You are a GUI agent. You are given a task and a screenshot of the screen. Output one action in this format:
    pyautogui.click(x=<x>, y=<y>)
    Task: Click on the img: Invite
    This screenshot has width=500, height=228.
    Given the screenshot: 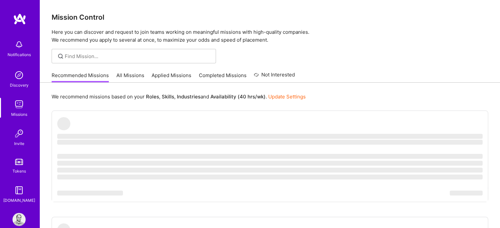 What is the action you would take?
    pyautogui.click(x=19, y=134)
    